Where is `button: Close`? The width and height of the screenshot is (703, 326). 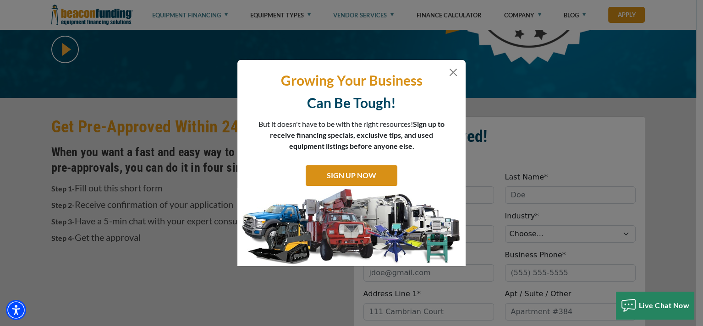 button: Close is located at coordinates (453, 72).